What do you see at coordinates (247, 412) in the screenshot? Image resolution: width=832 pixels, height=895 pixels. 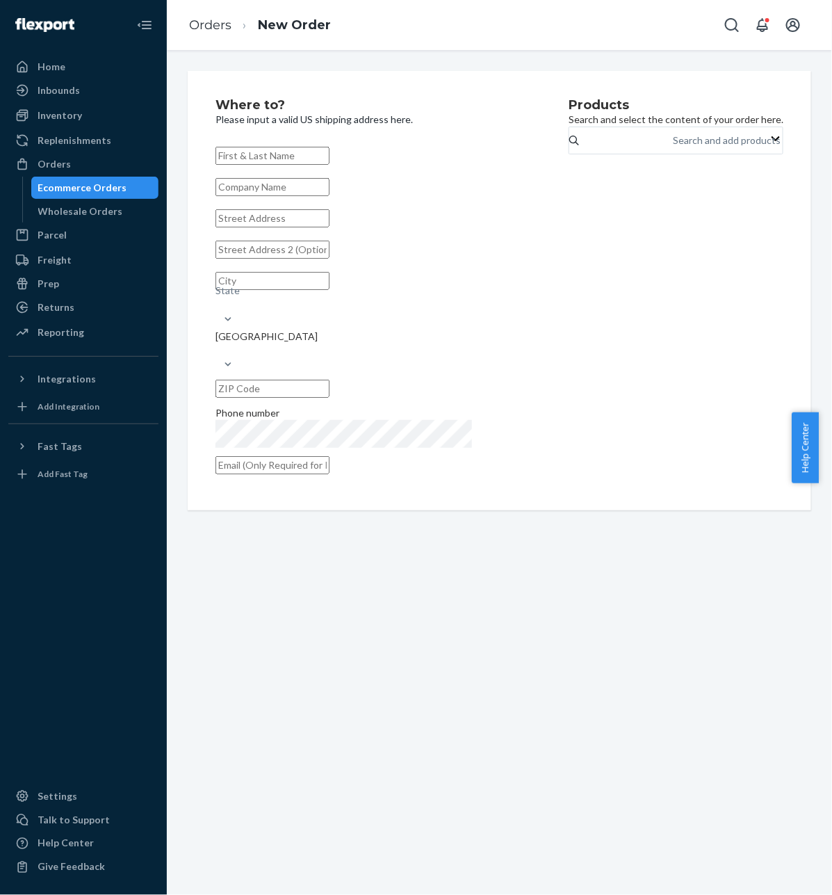 I see `span: Phone number` at bounding box center [247, 412].